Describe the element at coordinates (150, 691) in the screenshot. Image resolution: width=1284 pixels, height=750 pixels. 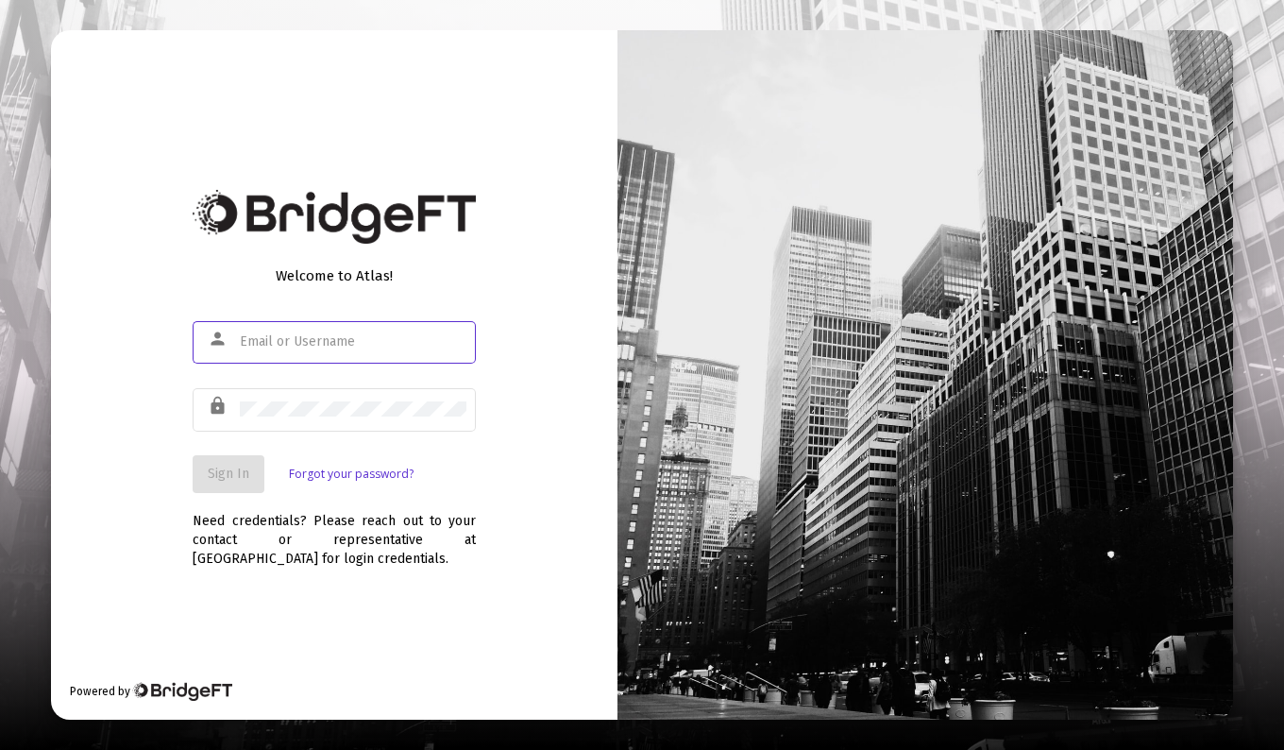
I see `div: Powered by` at that location.